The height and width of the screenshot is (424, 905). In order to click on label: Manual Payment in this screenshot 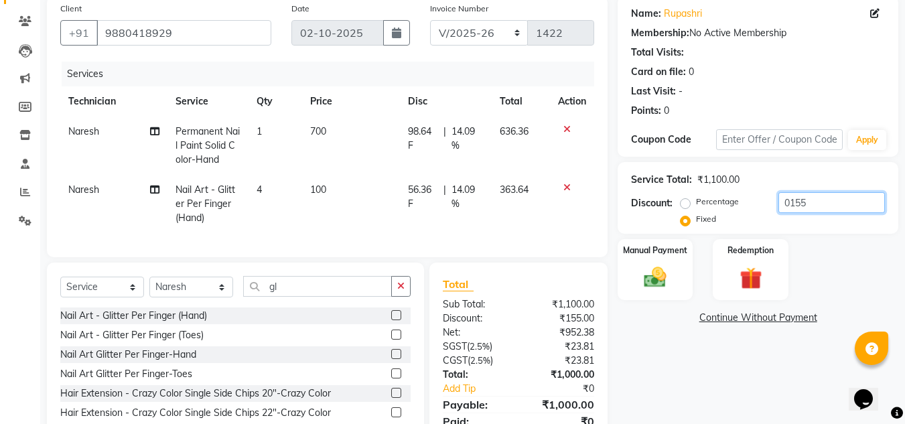, I will do `click(655, 250)`.